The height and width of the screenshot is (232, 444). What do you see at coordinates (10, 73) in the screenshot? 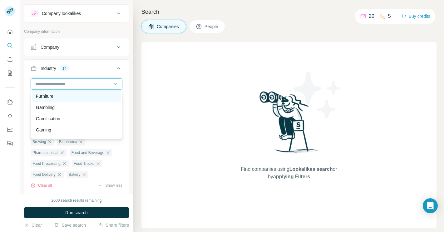
I see `button: My lists` at bounding box center [10, 73].